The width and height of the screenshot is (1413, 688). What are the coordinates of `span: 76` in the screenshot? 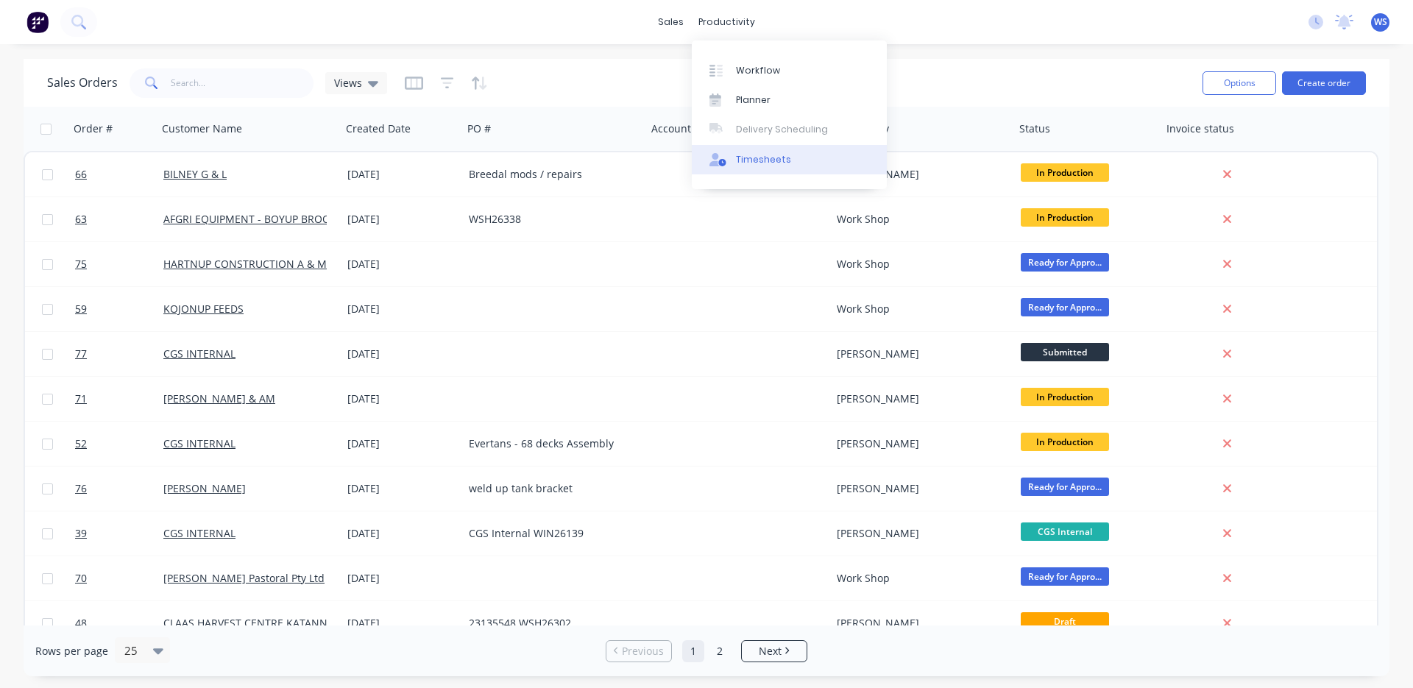 It's located at (81, 489).